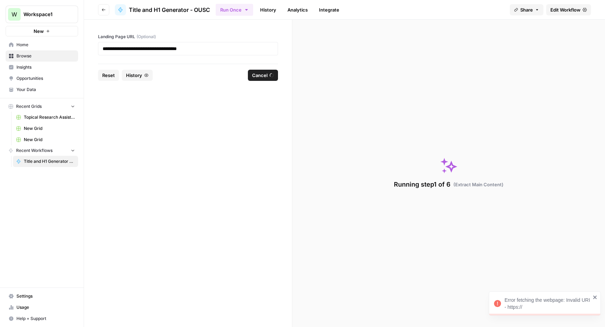 This screenshot has height=327, width=605. What do you see at coordinates (548, 304) in the screenshot?
I see `div: Error fetching the webpage: Invalid URI - https://` at bounding box center [548, 304].